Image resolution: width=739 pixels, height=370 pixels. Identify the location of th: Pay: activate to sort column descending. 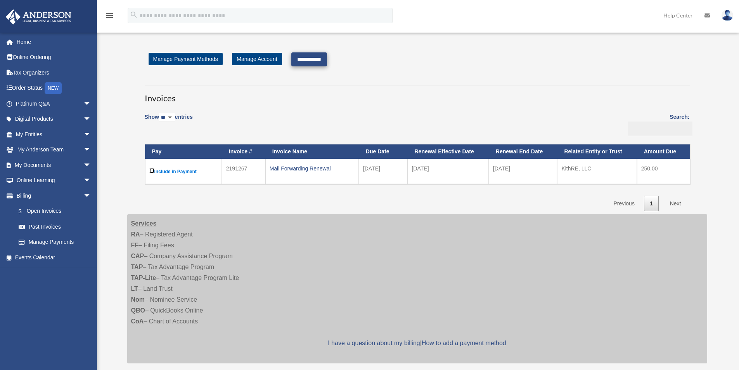
(184, 151).